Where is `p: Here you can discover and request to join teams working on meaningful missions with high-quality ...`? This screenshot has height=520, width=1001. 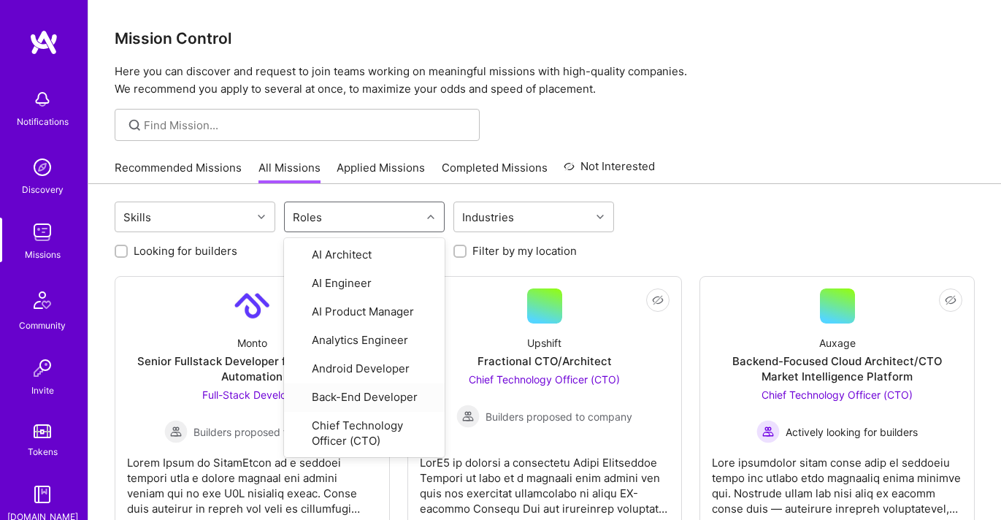
p: Here you can discover and request to join teams working on meaningful missions with high-quality ... is located at coordinates (545, 80).